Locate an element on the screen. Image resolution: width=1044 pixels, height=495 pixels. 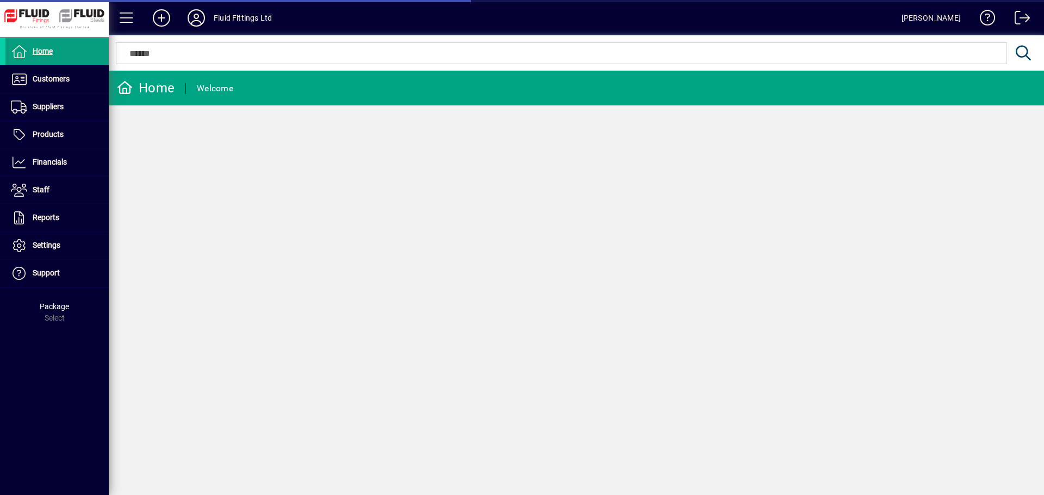
a: Products is located at coordinates (57, 135).